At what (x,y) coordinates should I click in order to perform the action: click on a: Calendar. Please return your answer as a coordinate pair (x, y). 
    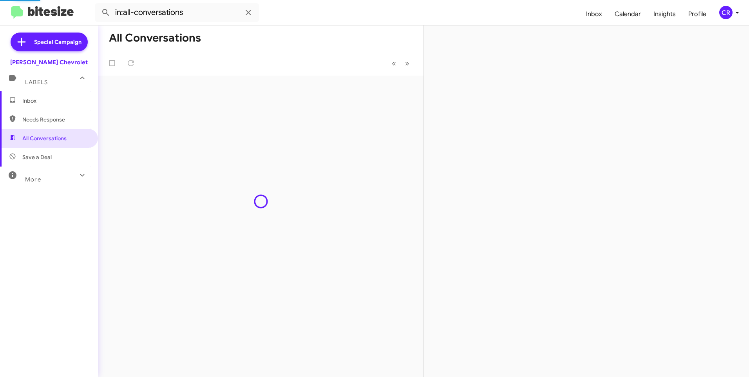
    Looking at the image, I should click on (627, 14).